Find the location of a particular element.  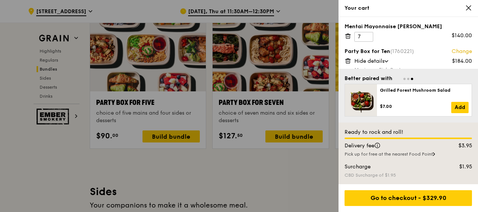

div: Grilled Forest Mushroom Salad is located at coordinates (424, 90).